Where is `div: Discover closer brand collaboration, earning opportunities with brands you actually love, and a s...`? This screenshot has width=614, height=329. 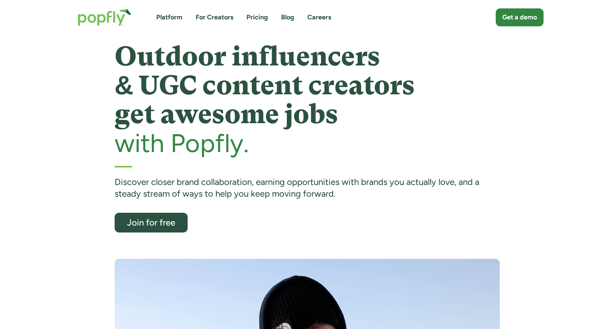 div: Discover closer brand collaboration, earning opportunities with brands you actually love, and a s... is located at coordinates (307, 188).